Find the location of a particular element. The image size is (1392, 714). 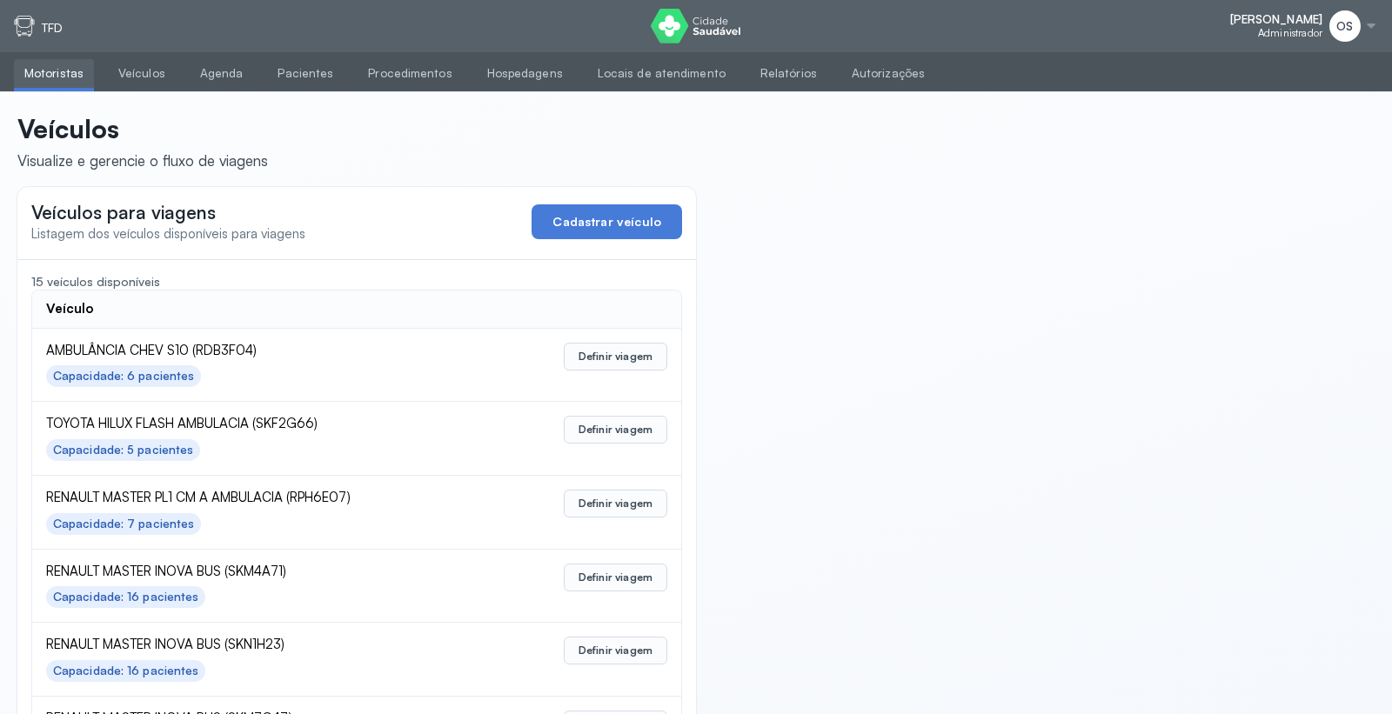

a: Autorizações is located at coordinates (888, 73).